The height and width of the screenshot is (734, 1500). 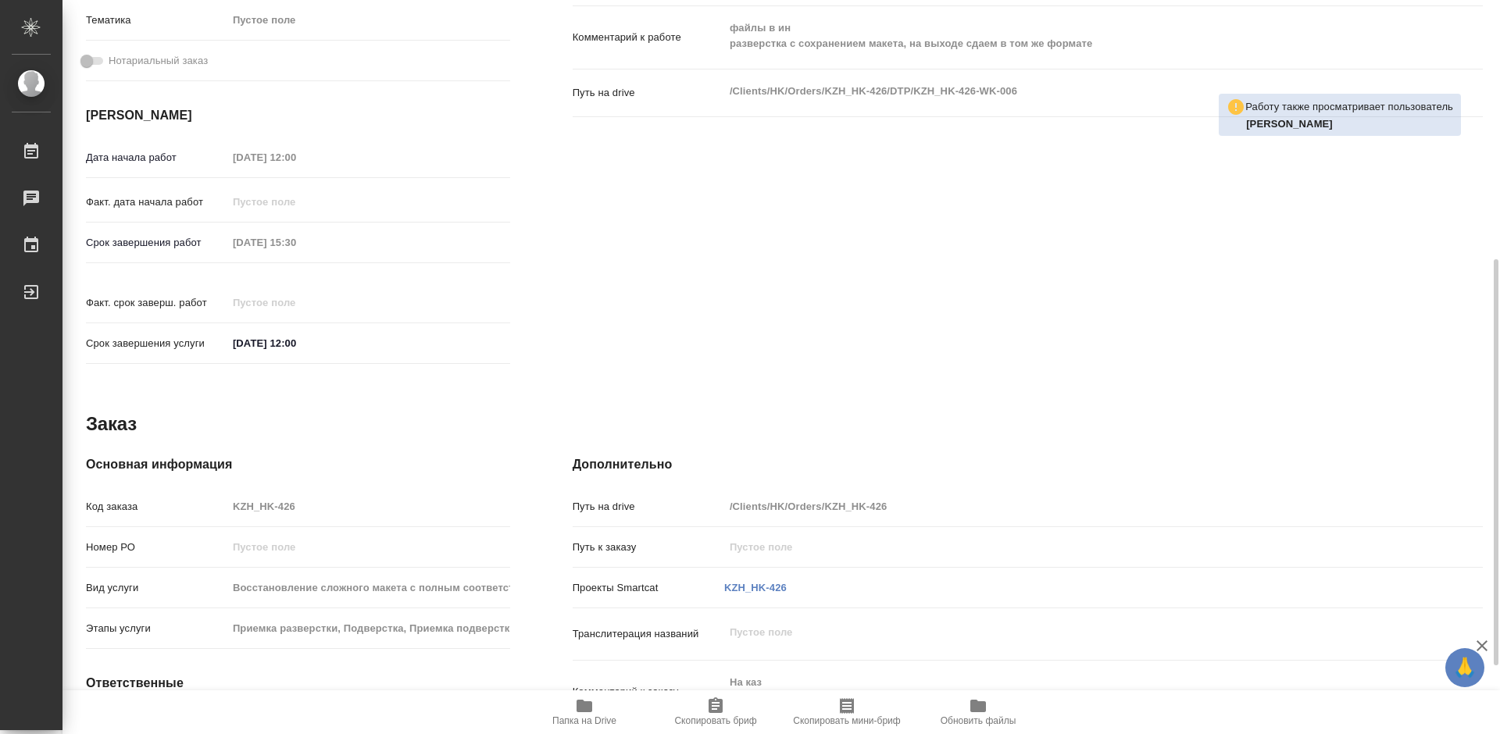 I want to click on span: Нотариальный заказ, so click(x=158, y=61).